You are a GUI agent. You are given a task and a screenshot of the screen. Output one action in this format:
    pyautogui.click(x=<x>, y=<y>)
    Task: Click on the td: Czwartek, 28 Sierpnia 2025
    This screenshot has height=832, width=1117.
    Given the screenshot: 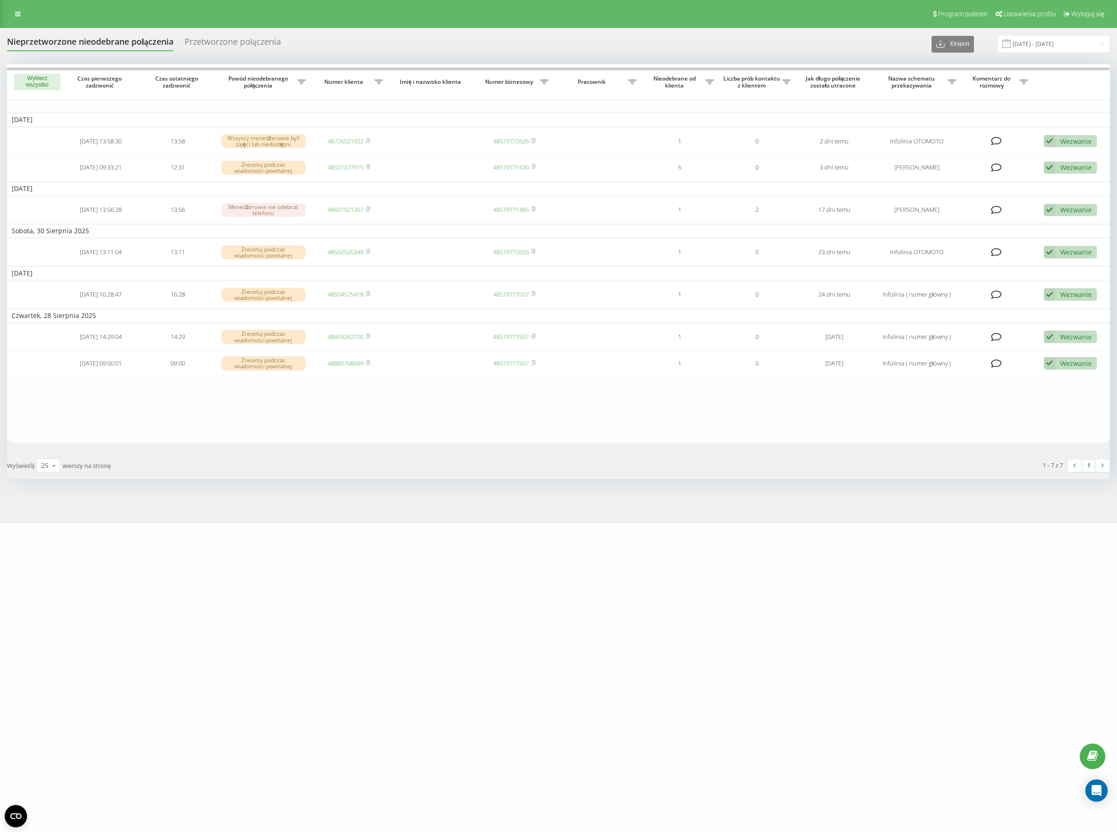 What is the action you would take?
    pyautogui.click(x=558, y=316)
    